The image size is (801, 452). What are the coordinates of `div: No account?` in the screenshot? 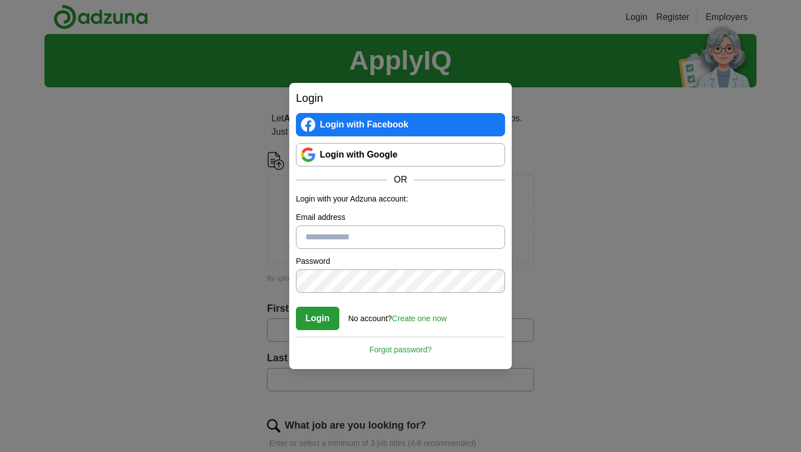 It's located at (397, 315).